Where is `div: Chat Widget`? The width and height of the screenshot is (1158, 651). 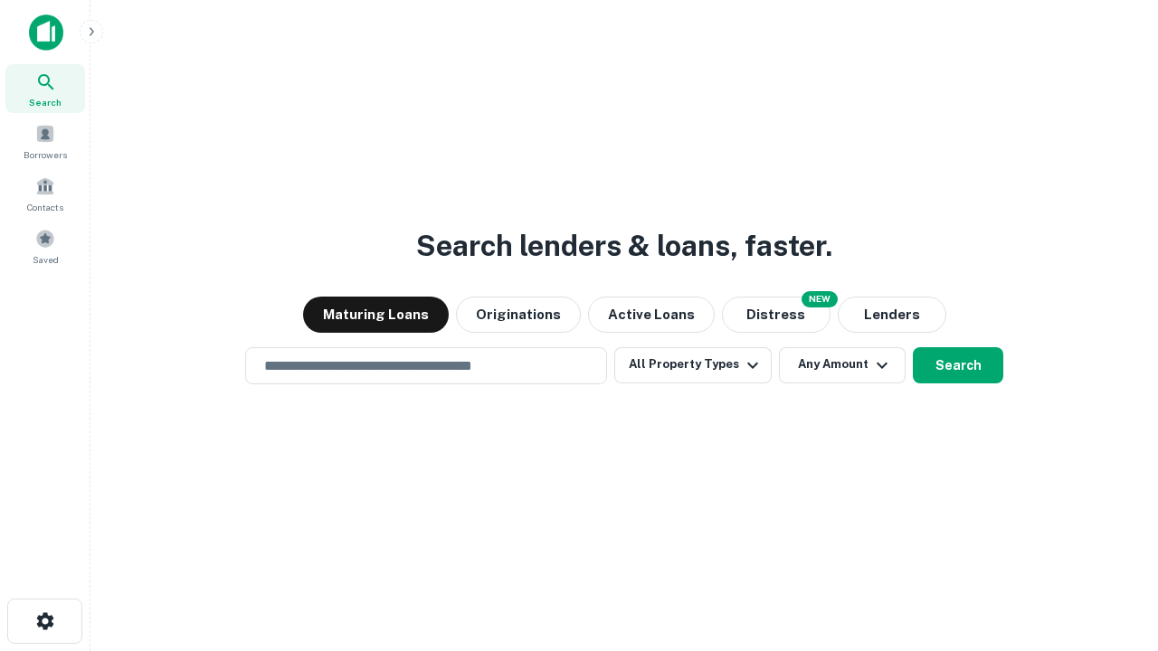
div: Chat Widget is located at coordinates (1113, 550).